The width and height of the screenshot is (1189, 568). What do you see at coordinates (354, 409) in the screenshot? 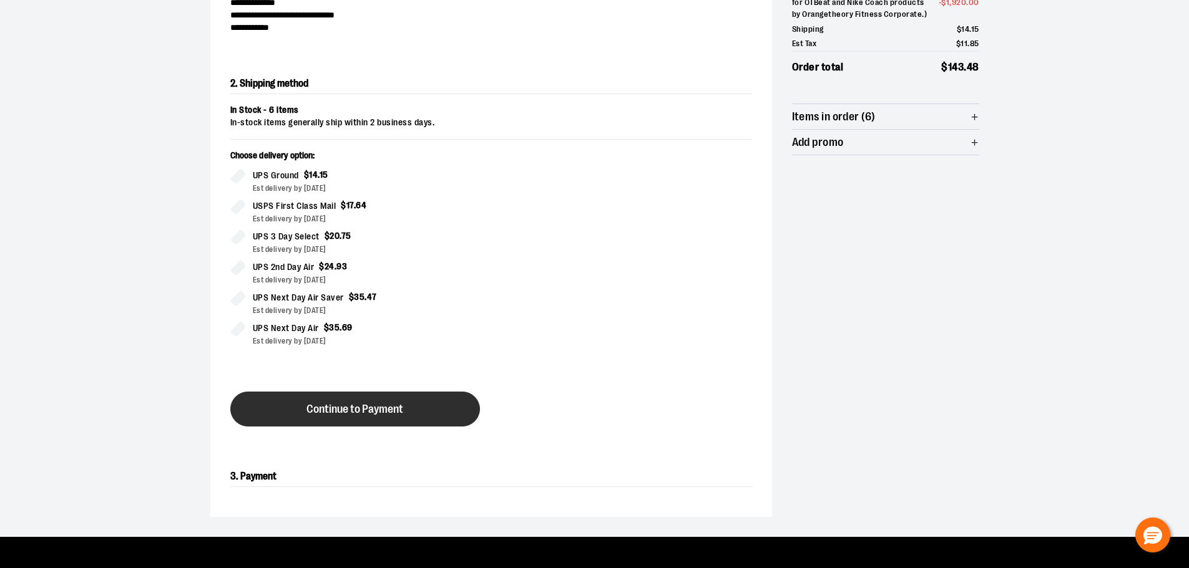
I see `span: Continue to Payment` at bounding box center [354, 409].